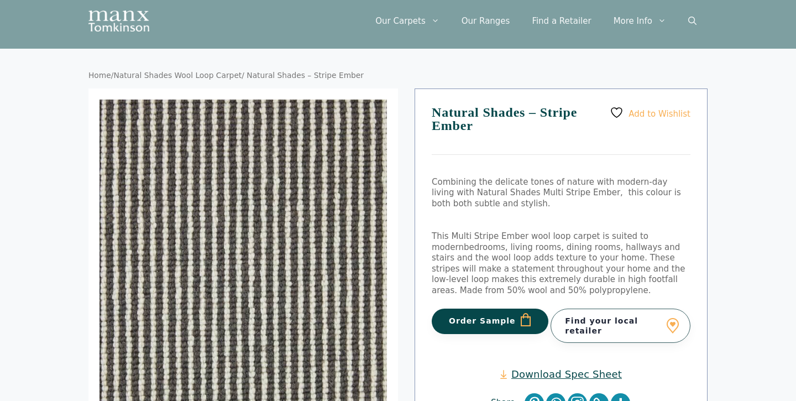 The image size is (796, 401). What do you see at coordinates (536, 21) in the screenshot?
I see `nav: Primary` at bounding box center [536, 21].